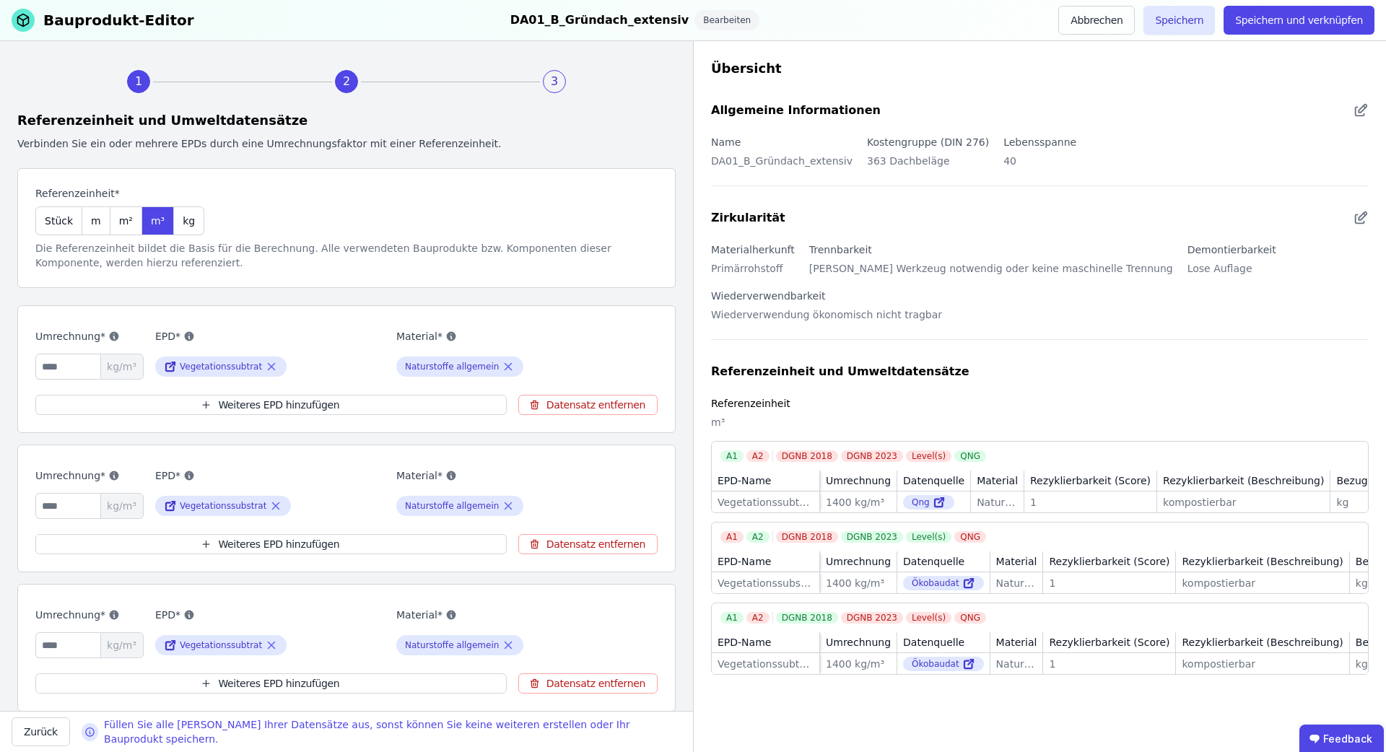 The image size is (1386, 752). What do you see at coordinates (157, 221) in the screenshot?
I see `span: m³` at bounding box center [157, 221].